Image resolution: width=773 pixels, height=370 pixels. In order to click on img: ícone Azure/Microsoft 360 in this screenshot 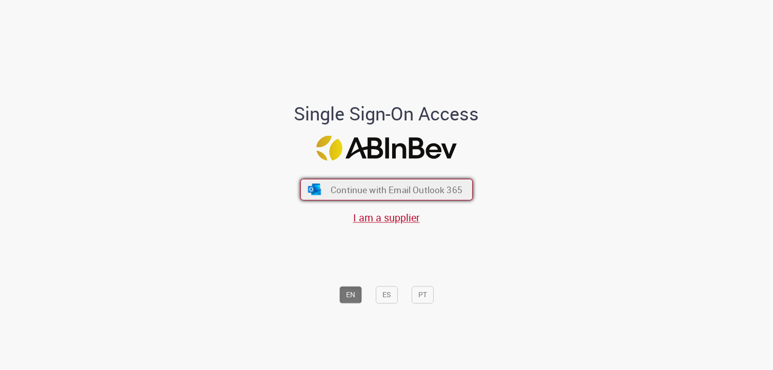, I will do `click(314, 190)`.